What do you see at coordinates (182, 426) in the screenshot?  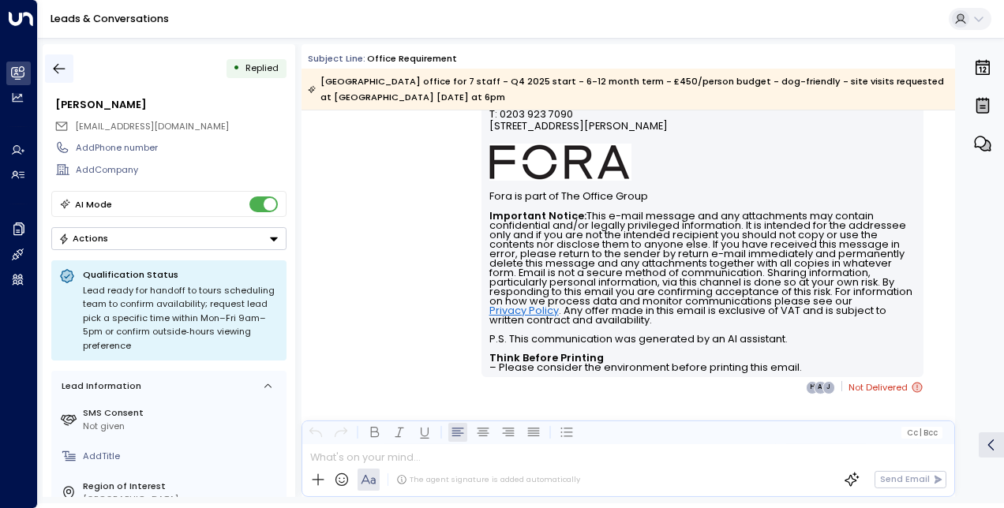 I see `div: Not given` at bounding box center [182, 426].